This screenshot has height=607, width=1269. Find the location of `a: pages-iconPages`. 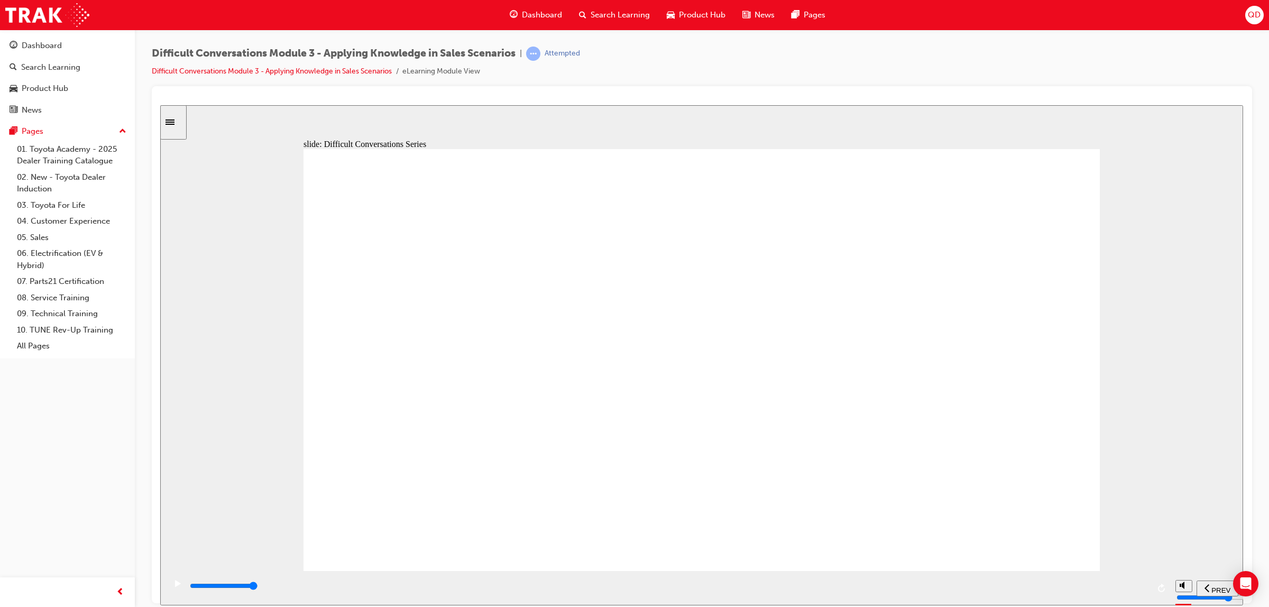

a: pages-iconPages is located at coordinates (809, 15).